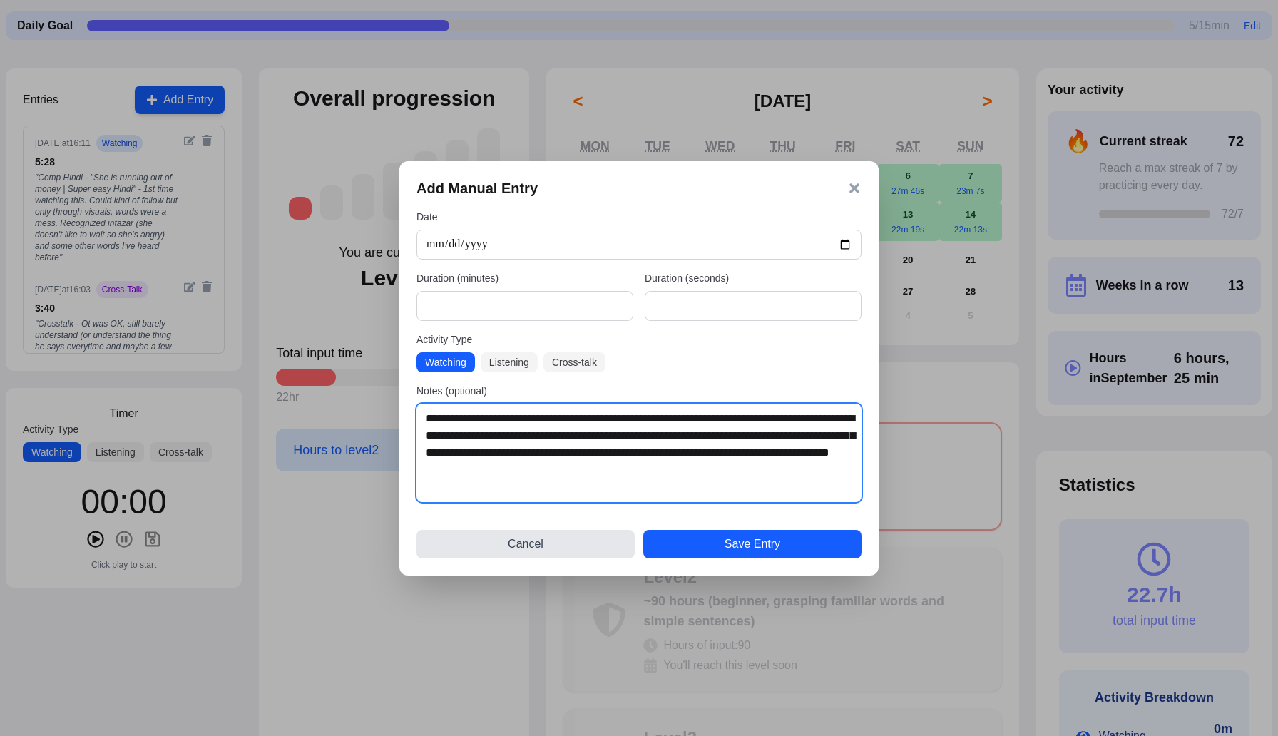 This screenshot has width=1278, height=736. What do you see at coordinates (639, 391) in the screenshot?
I see `label: Notes (optional)` at bounding box center [639, 391].